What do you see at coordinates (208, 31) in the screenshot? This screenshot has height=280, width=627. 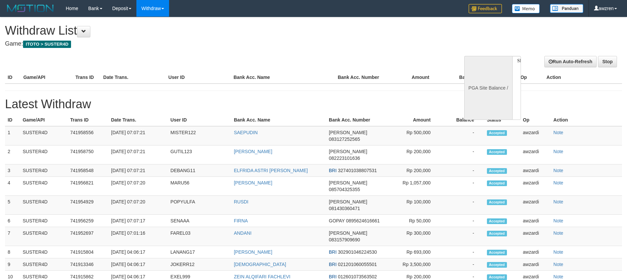 I see `h1: Withdraw List` at bounding box center [208, 31].